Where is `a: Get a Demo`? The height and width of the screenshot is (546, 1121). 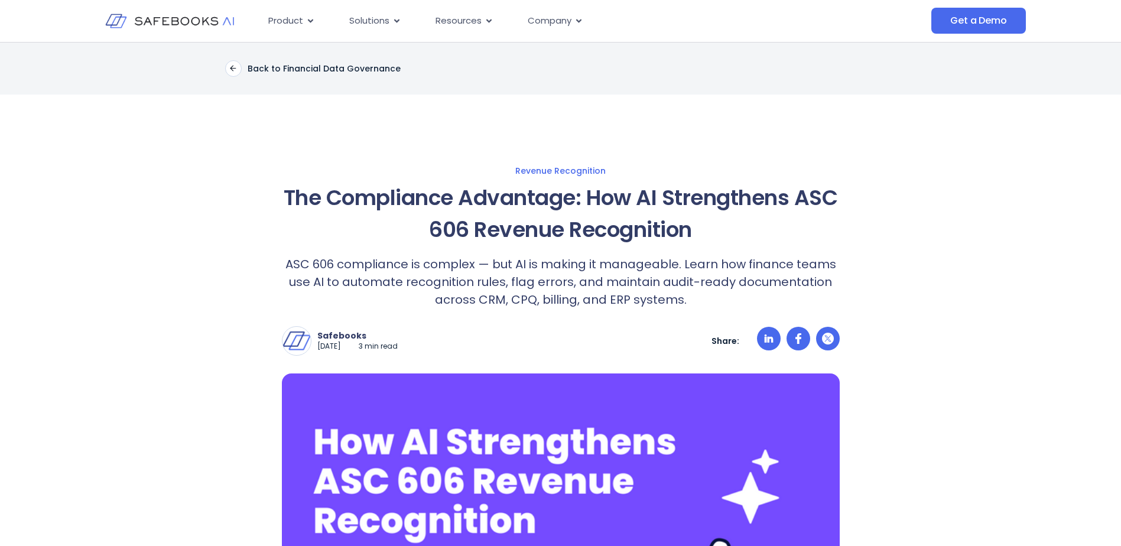
a: Get a Demo is located at coordinates (978, 21).